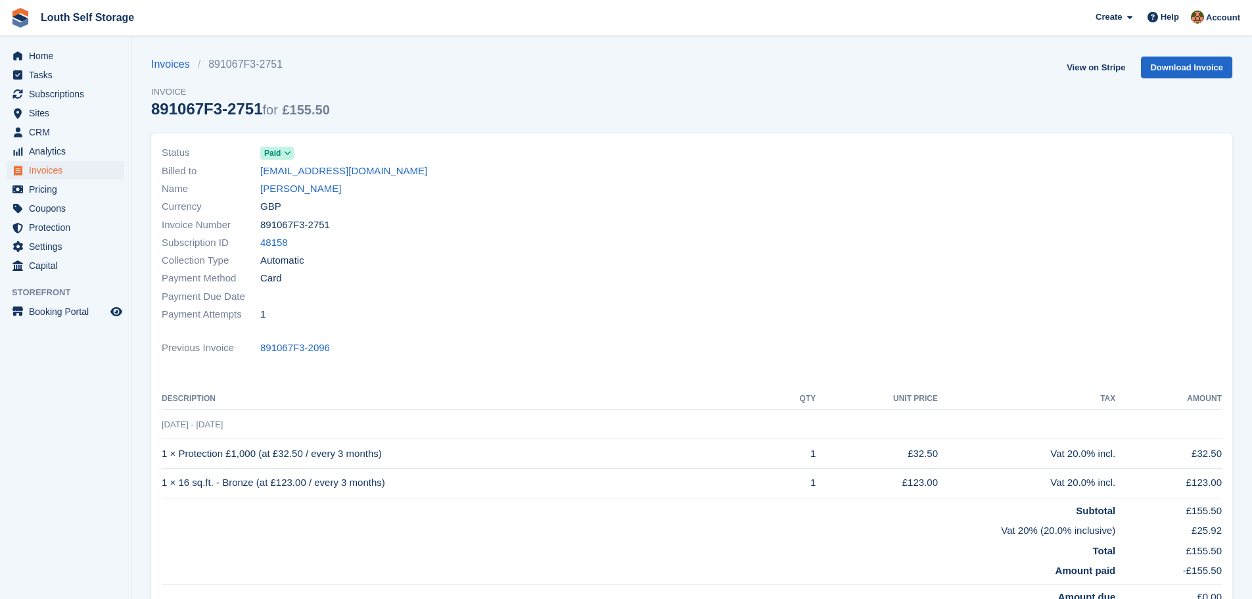 The height and width of the screenshot is (599, 1252). Describe the element at coordinates (68, 75) in the screenshot. I see `span: Tasks` at that location.